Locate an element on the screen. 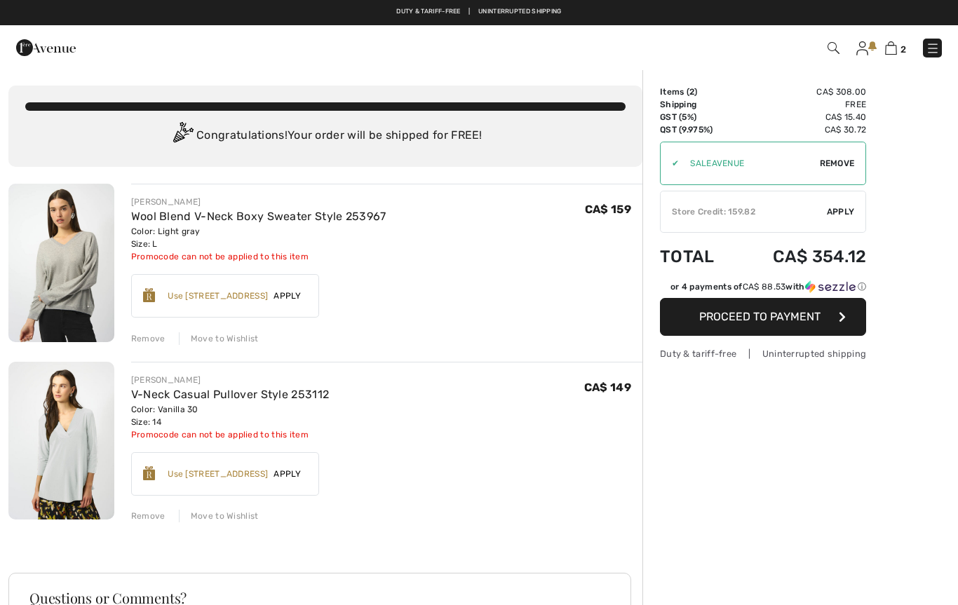  img: Wool Blend V-Neck Boxy Sweater Style 253967 is located at coordinates (61, 263).